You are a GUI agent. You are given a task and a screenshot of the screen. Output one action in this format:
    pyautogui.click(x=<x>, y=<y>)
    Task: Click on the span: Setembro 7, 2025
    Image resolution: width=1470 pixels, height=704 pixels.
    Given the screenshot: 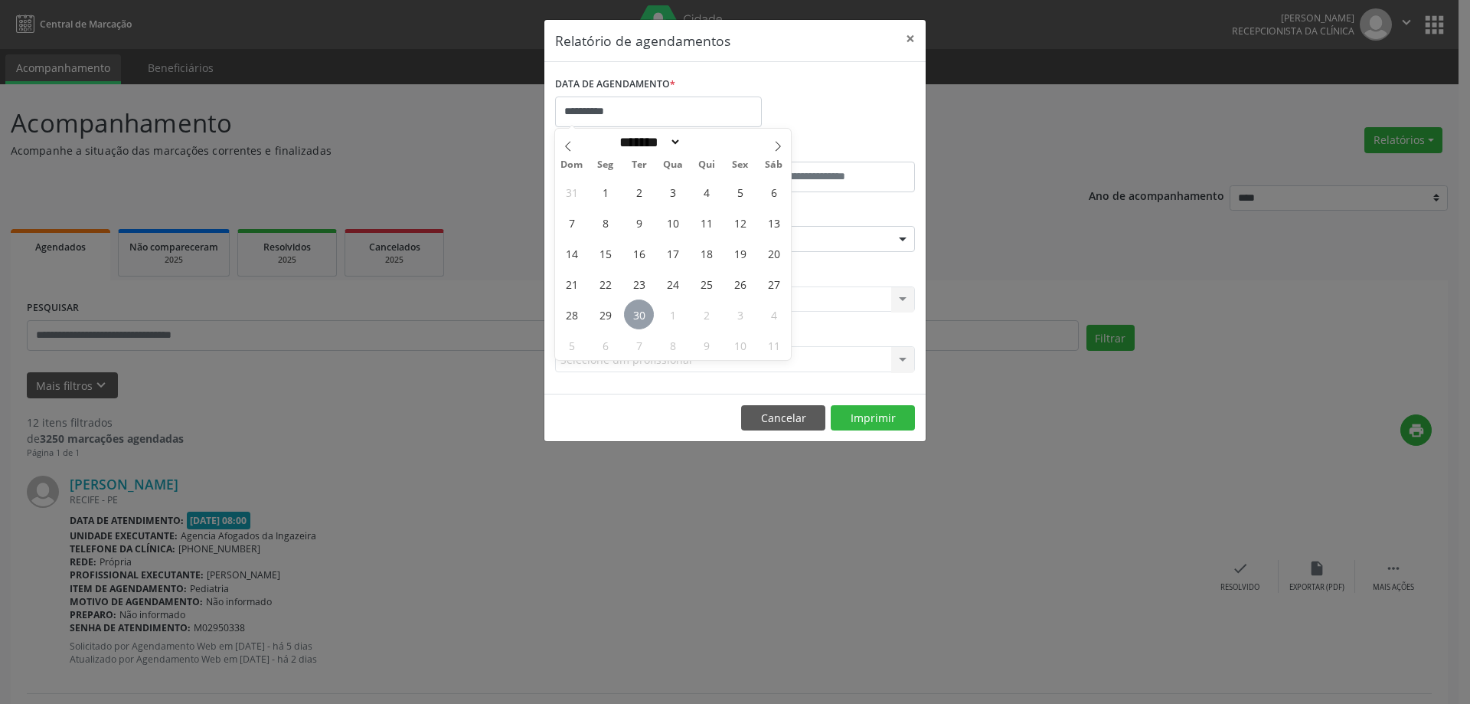 What is the action you would take?
    pyautogui.click(x=571, y=222)
    